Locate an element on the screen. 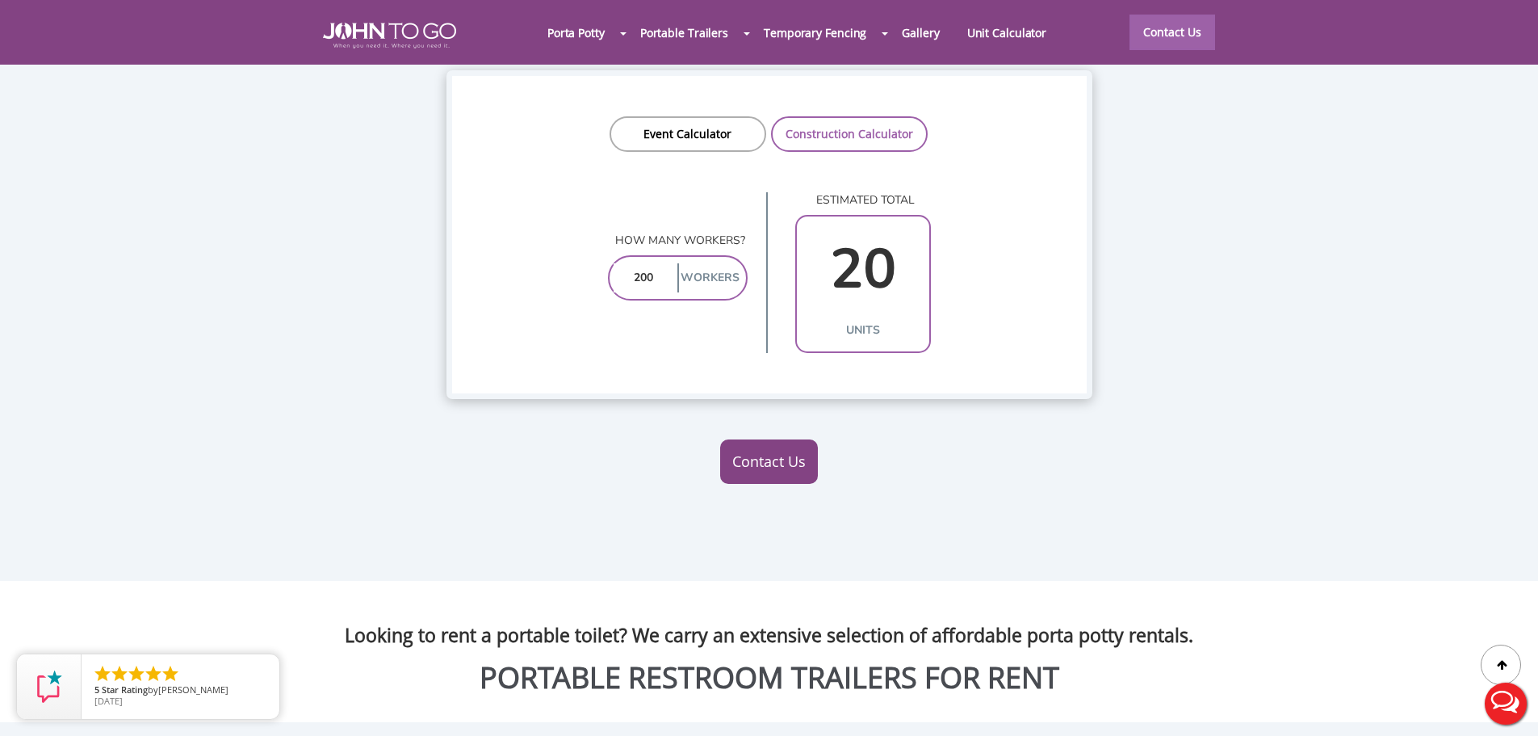  img: JOHN to go is located at coordinates (389, 36).